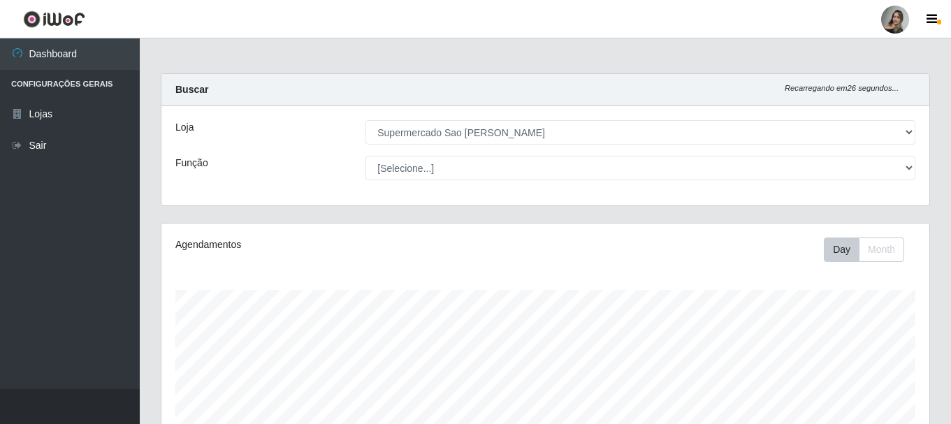 Image resolution: width=951 pixels, height=424 pixels. Describe the element at coordinates (881, 250) in the screenshot. I see `button: Month` at that location.